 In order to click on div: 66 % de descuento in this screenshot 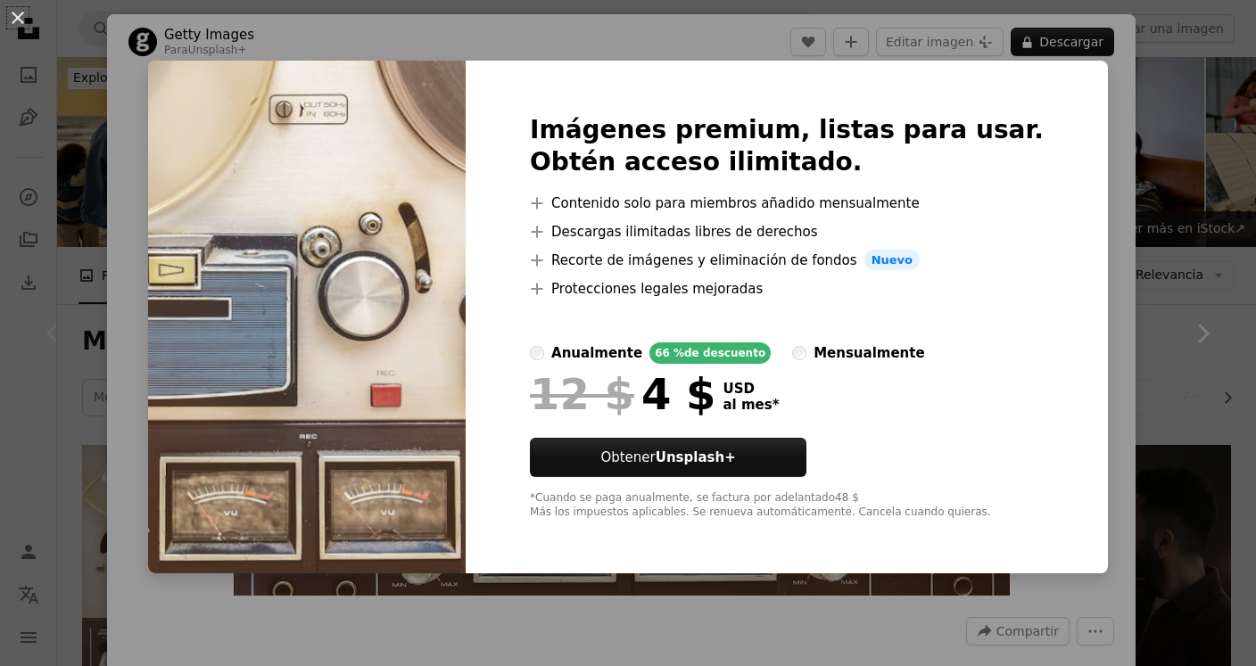, I will do `click(710, 353)`.